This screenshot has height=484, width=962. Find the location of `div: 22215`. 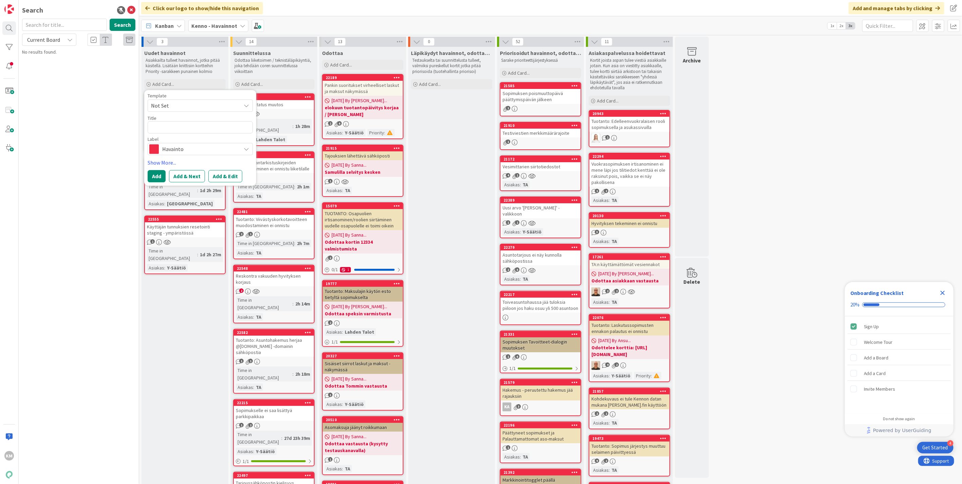

div: 22215 is located at coordinates (274, 403).